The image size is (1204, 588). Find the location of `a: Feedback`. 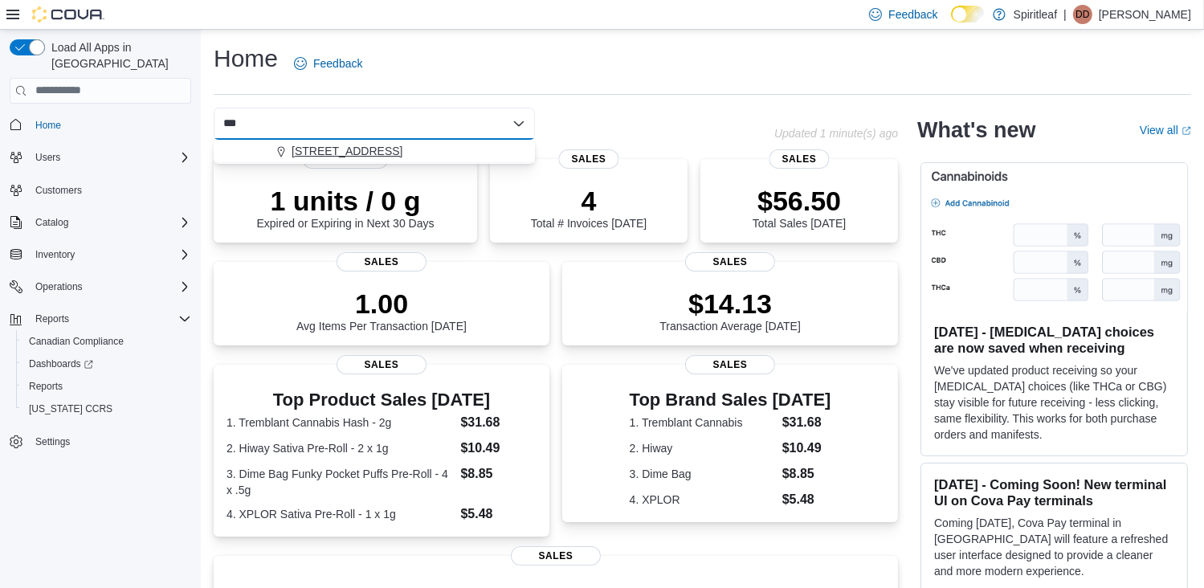

a: Feedback is located at coordinates (328, 63).